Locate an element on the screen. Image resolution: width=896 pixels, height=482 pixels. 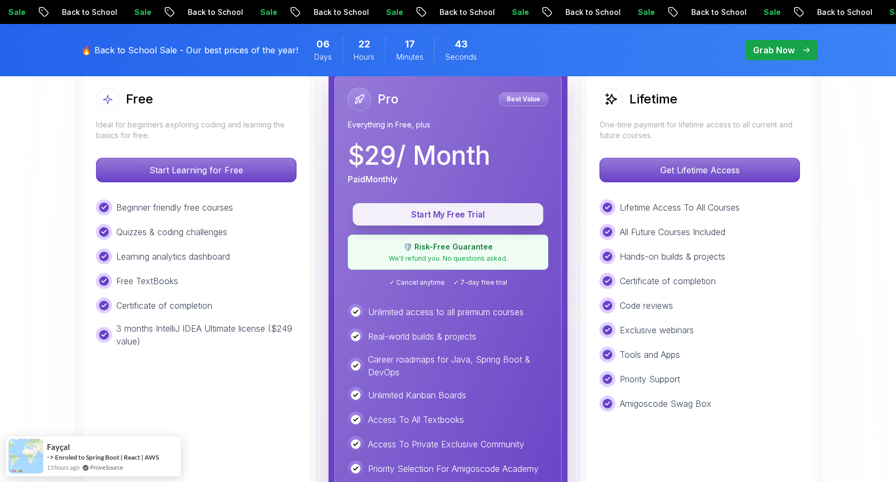
button: Start My Free Trial is located at coordinates (447, 214).